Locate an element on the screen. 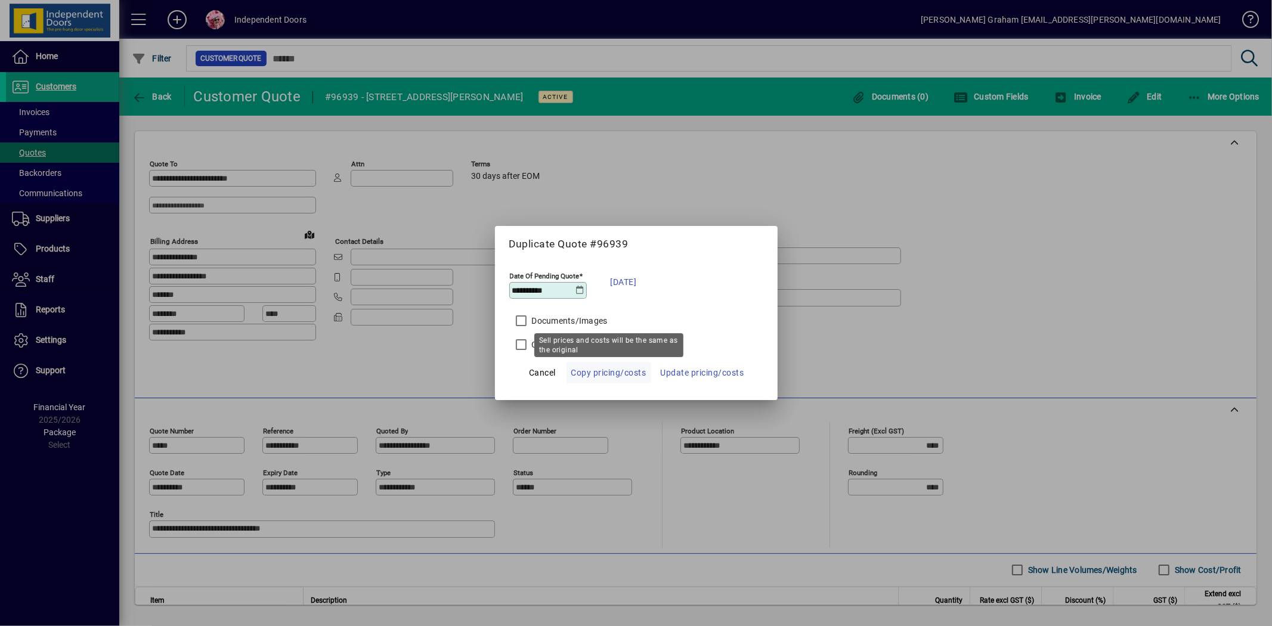 This screenshot has height=626, width=1272. button: Cancel is located at coordinates (543, 373).